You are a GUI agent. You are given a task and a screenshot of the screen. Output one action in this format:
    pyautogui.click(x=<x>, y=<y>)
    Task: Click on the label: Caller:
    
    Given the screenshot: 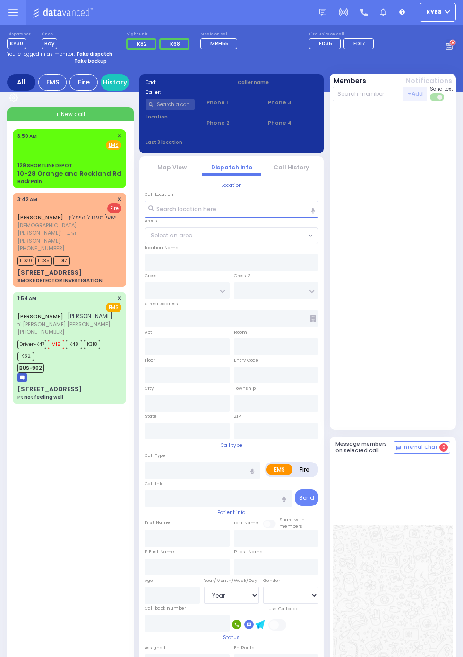 What is the action you would take?
    pyautogui.click(x=186, y=92)
    